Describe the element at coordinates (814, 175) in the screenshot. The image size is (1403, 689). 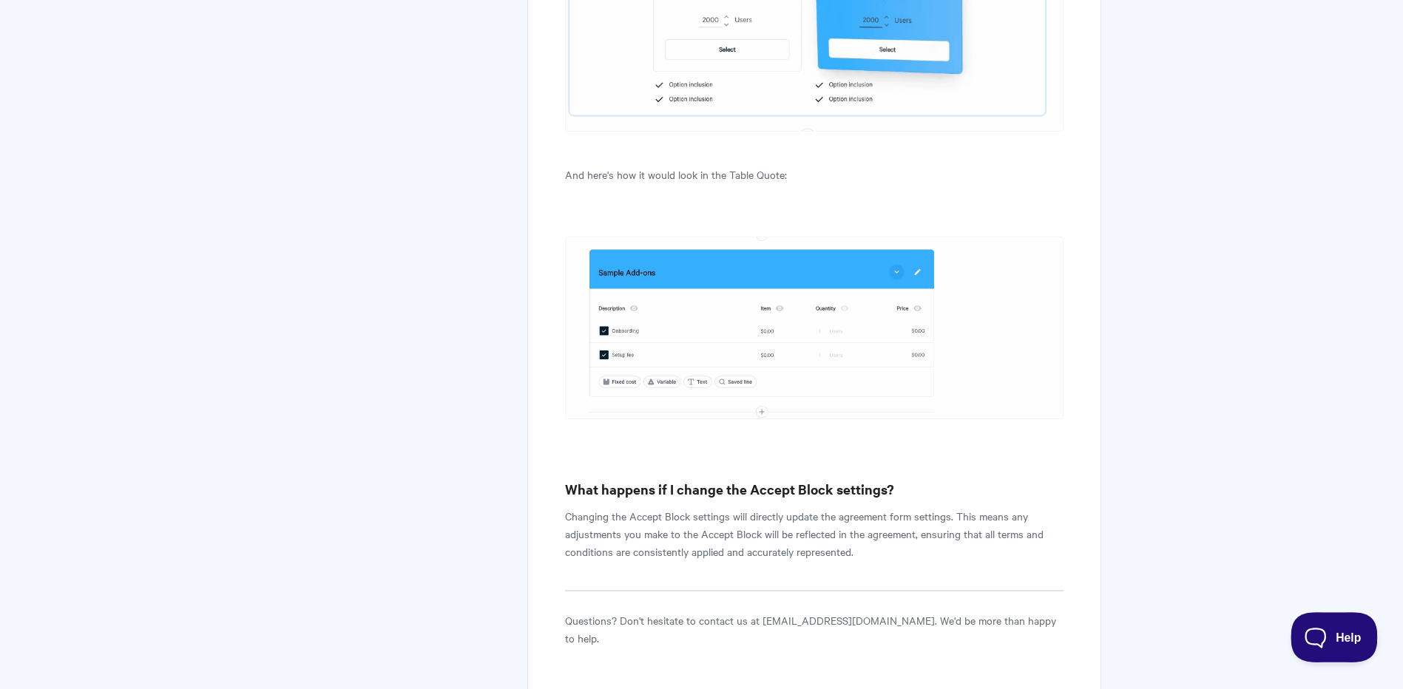
I see `p: And here's how it would look in the Table Quote:` at that location.